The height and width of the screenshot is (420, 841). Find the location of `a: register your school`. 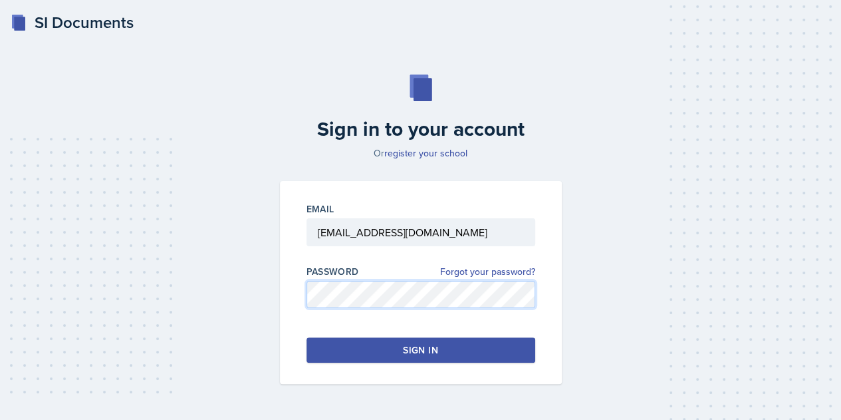

a: register your school is located at coordinates (426, 153).